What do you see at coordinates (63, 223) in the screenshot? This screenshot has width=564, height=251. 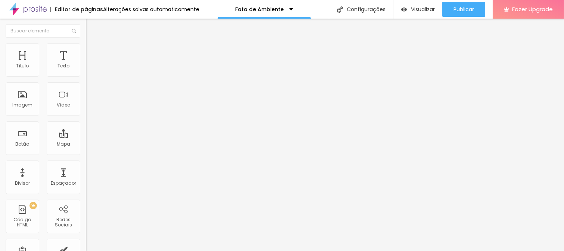 I see `div: Redes Sociais` at bounding box center [63, 223].